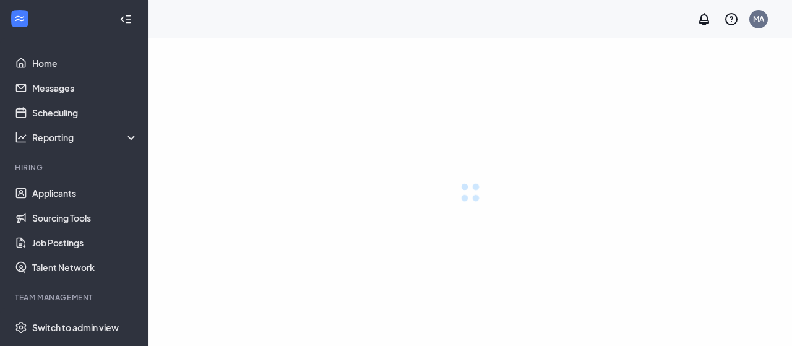 This screenshot has width=792, height=346. Describe the element at coordinates (21, 137) in the screenshot. I see `svg: Analysis` at that location.